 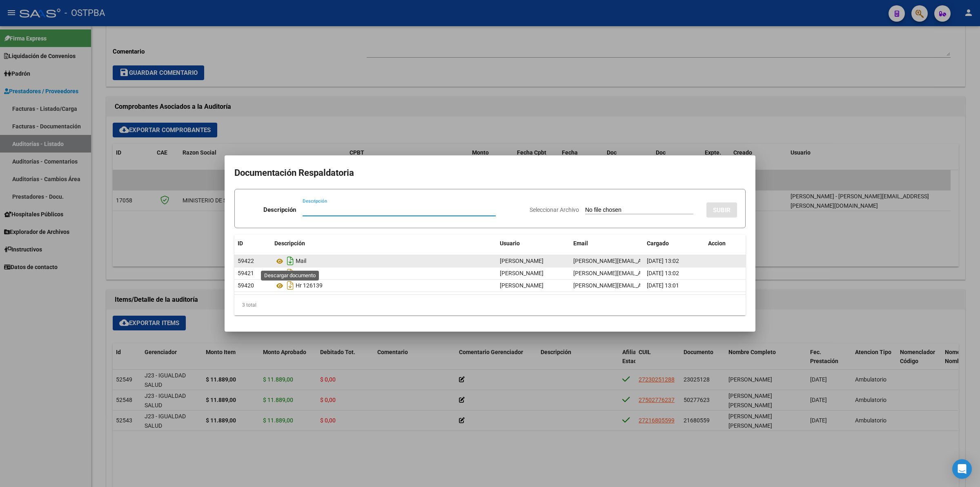 I want to click on div: Hr 126139, so click(x=384, y=285).